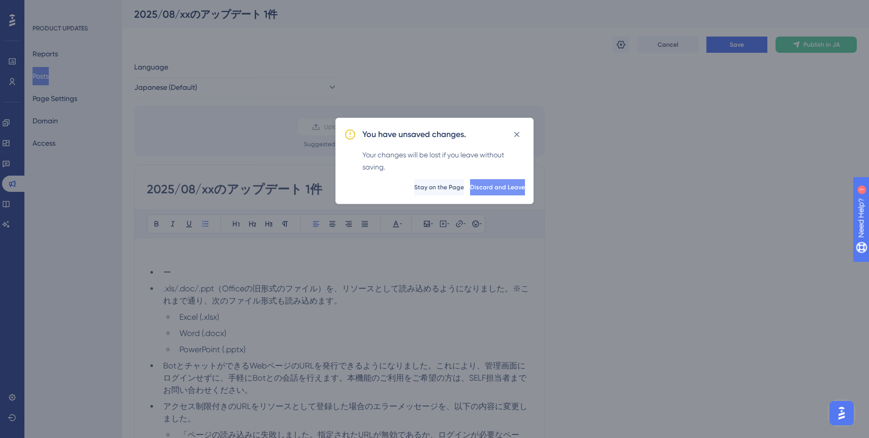 The height and width of the screenshot is (438, 869). What do you see at coordinates (414, 135) in the screenshot?
I see `h2: You have unsaved changes.` at bounding box center [414, 135].